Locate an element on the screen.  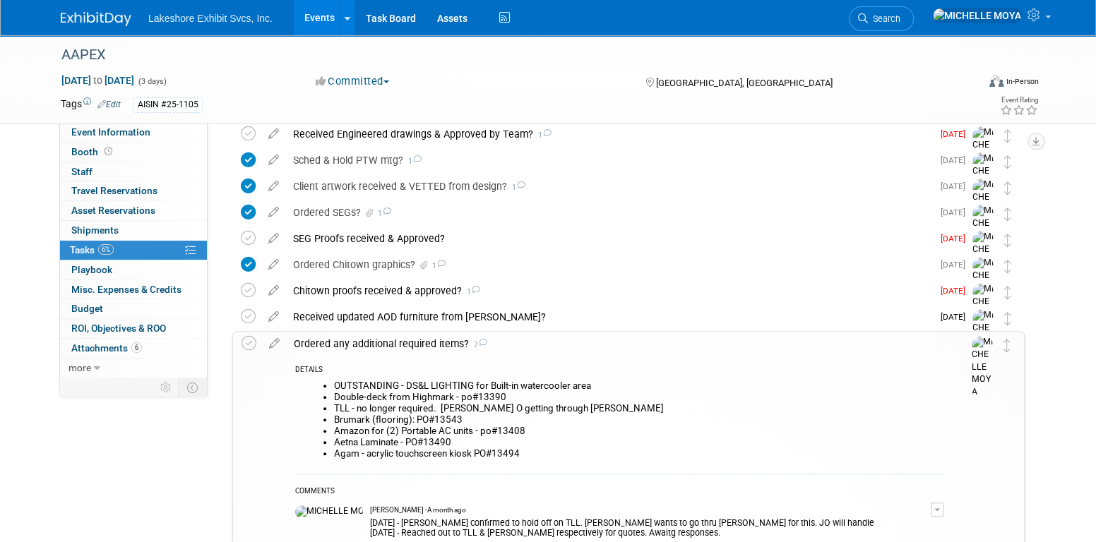
a: Edit is located at coordinates (109, 105).